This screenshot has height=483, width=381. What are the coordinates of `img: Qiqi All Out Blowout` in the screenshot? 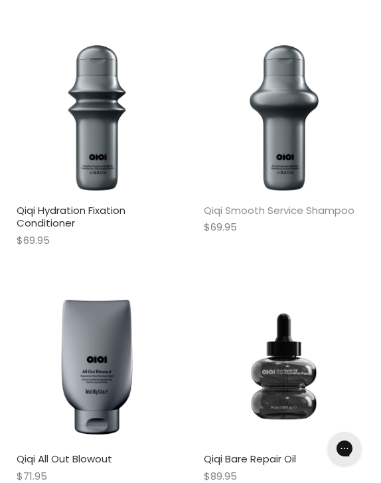 It's located at (97, 366).